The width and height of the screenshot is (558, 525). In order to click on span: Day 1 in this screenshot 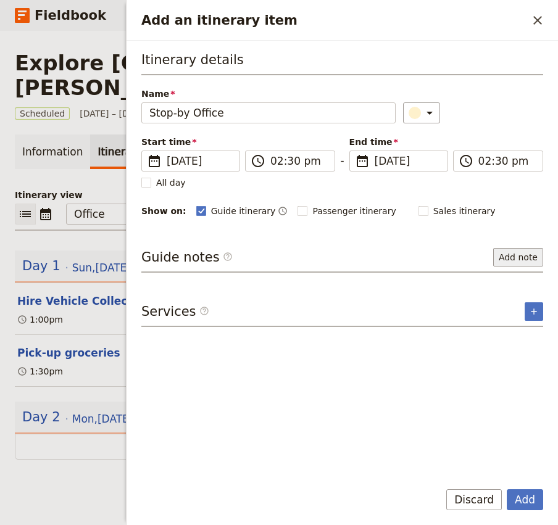, I will do `click(41, 266)`.